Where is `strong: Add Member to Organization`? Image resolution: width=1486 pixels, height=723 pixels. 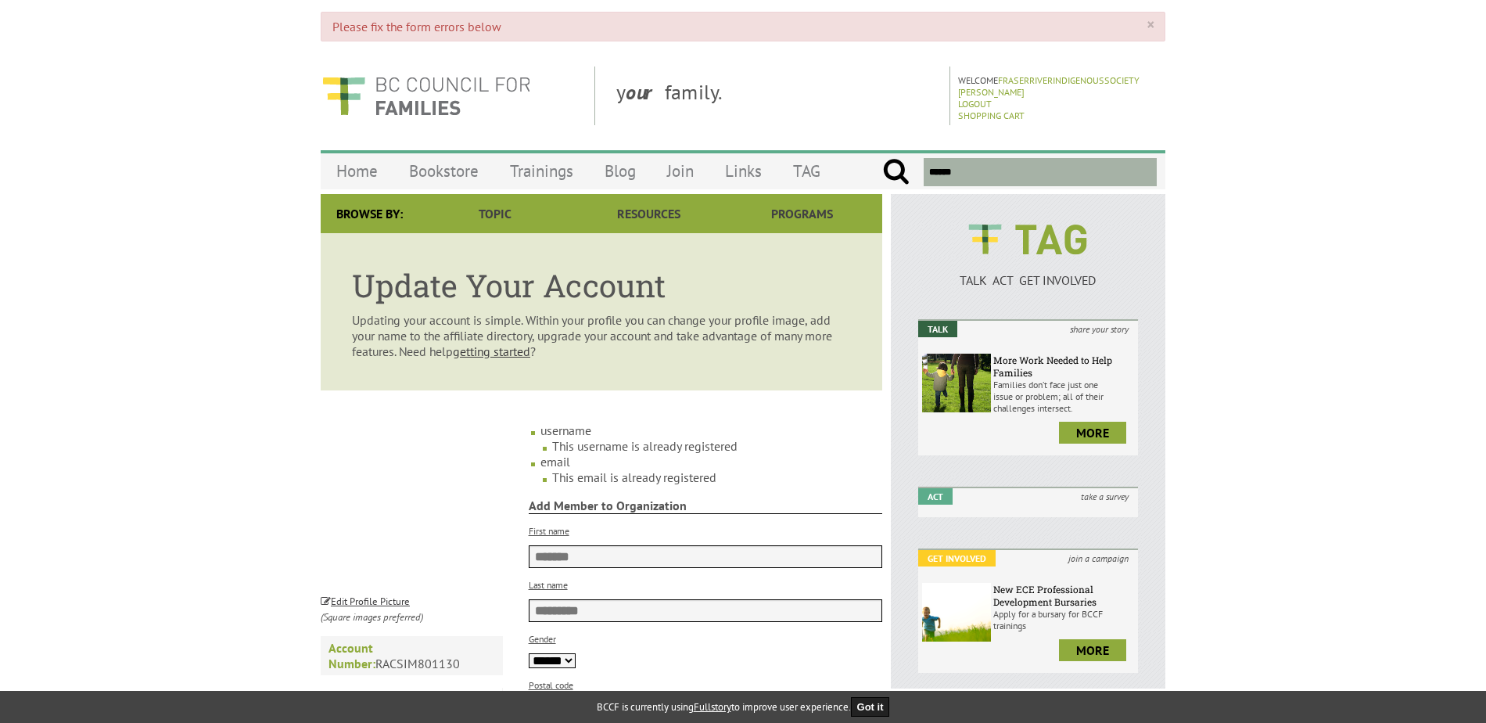
strong: Add Member to Organization is located at coordinates (706, 505).